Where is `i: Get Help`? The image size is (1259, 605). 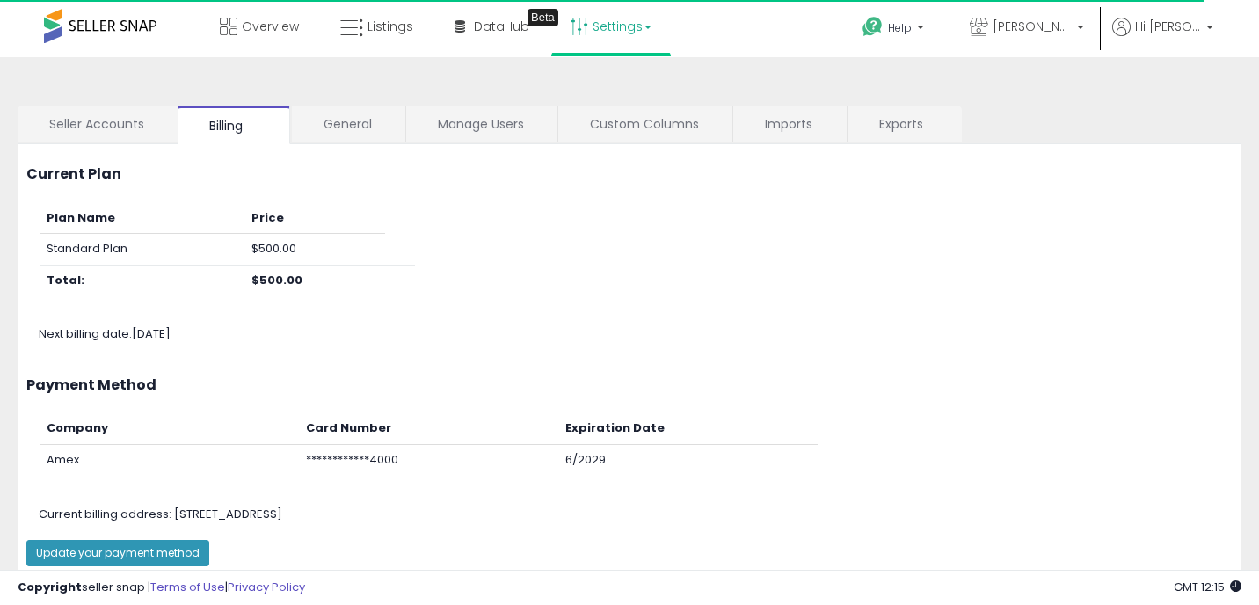 i: Get Help is located at coordinates (872, 26).